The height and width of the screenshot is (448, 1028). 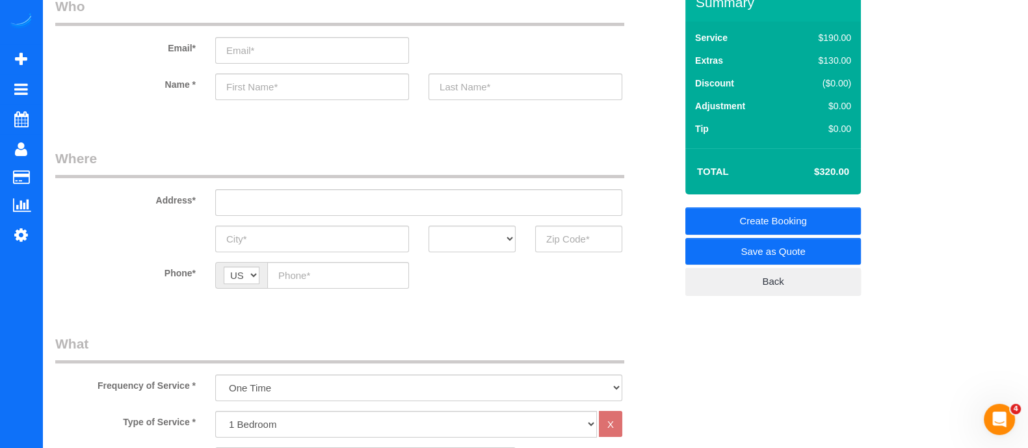 I want to click on a: Back, so click(x=773, y=282).